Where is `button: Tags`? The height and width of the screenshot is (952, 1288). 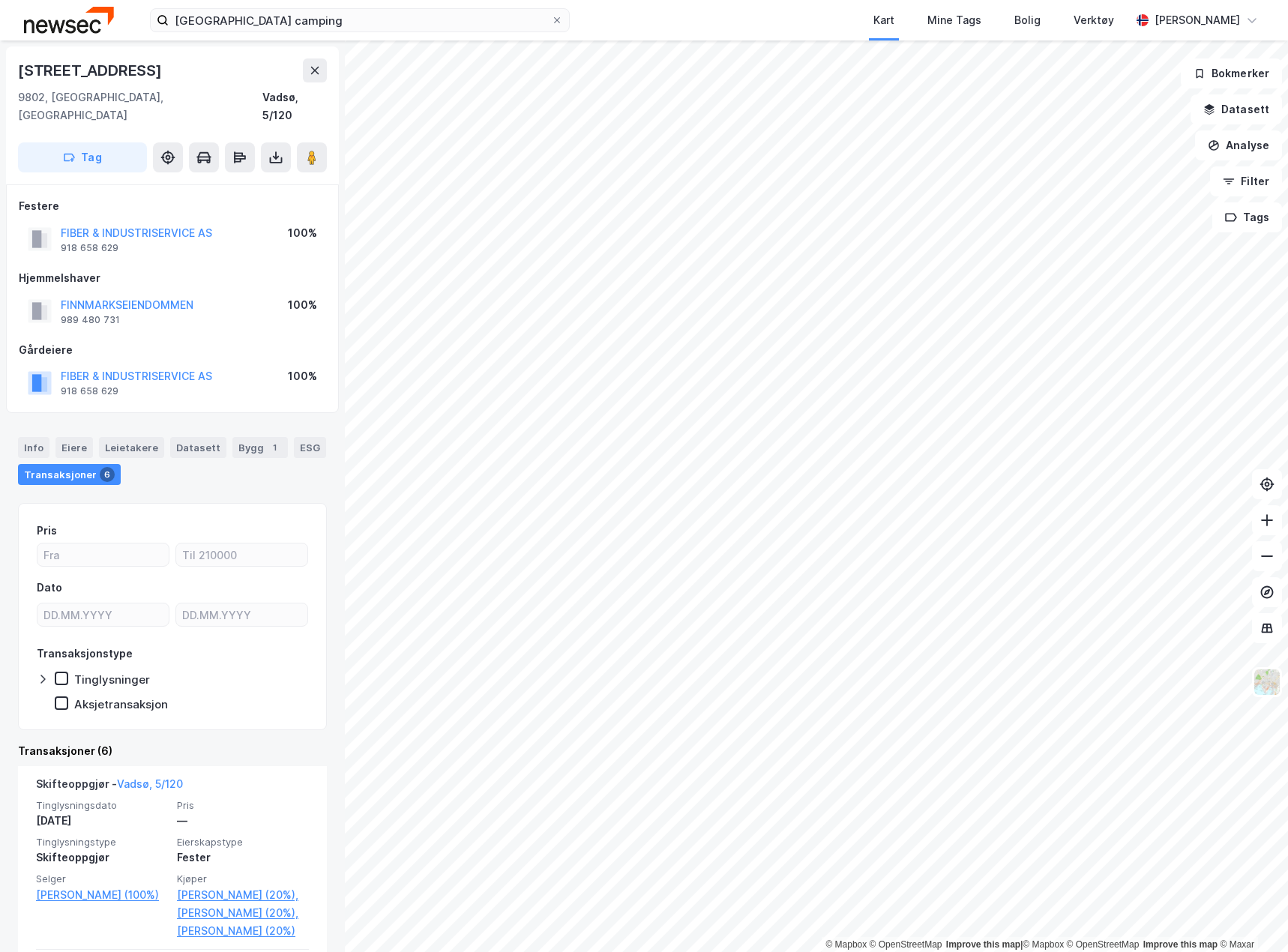
button: Tags is located at coordinates (1247, 218).